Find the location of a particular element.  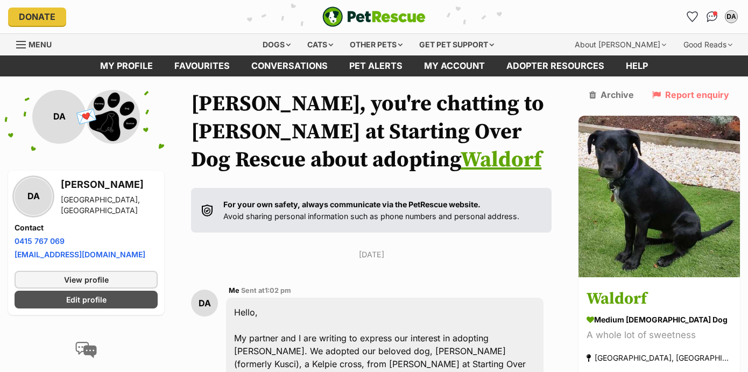

img: conversation-icon-4a6f8262b818ee0b60e3300018af0b2d0b884aa5de6e9bcb8d3d4eeb1a70a7c4.svg is located at coordinates (86, 350).